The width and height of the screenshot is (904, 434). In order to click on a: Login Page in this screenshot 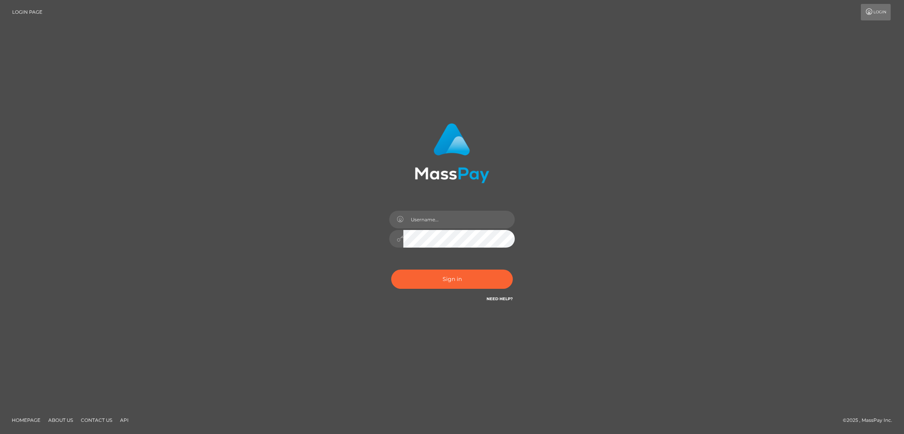, I will do `click(27, 12)`.